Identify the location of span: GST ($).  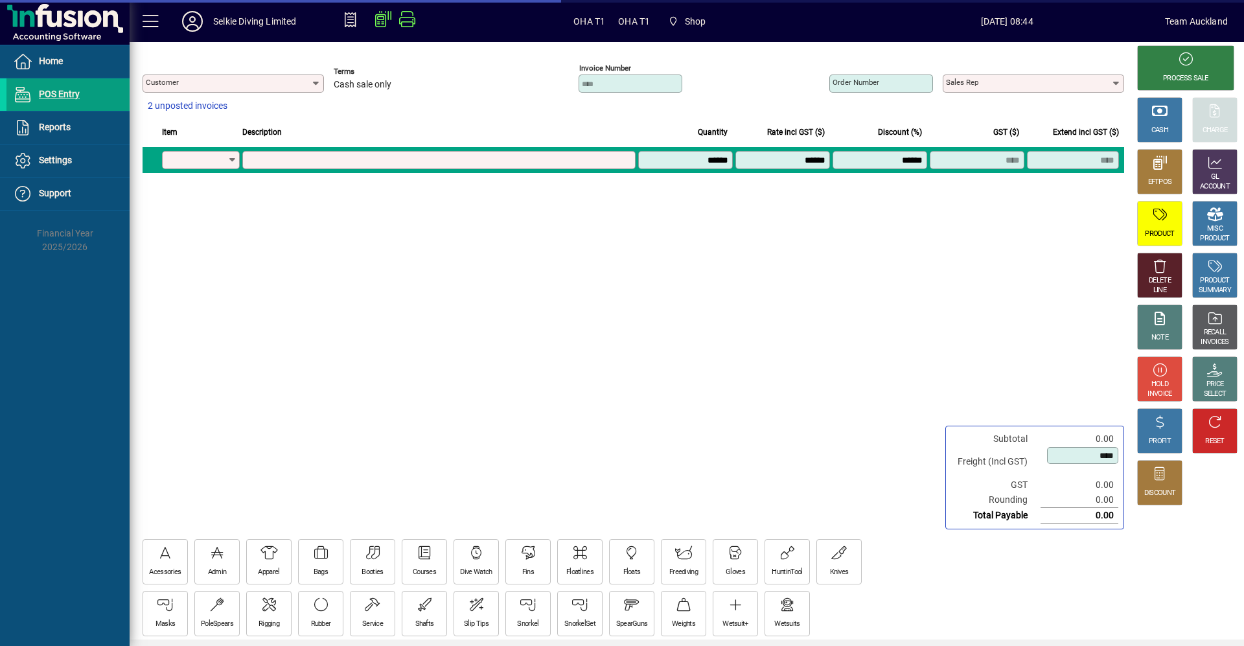
(1007, 132).